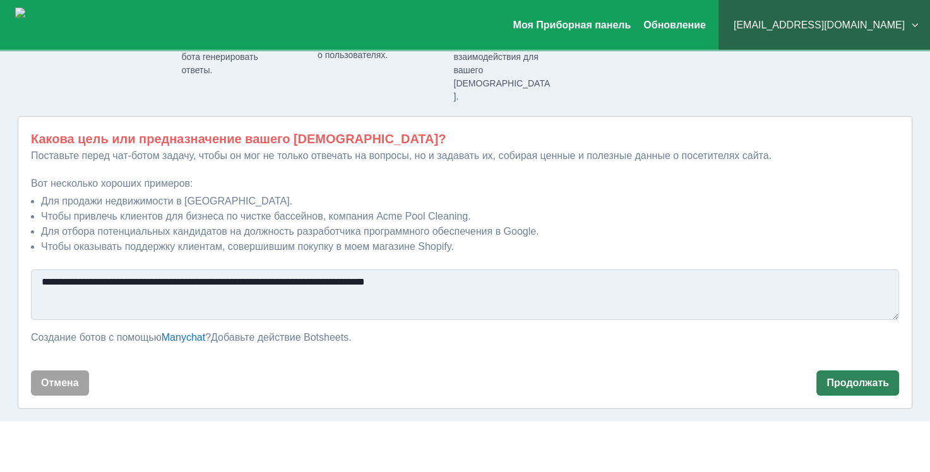 This screenshot has width=930, height=472. Describe the element at coordinates (290, 231) in the screenshot. I see `ya-tr-span: Для отбора потенциальных кандидатов на должность разработчика программного обеспечения в Google.` at that location.